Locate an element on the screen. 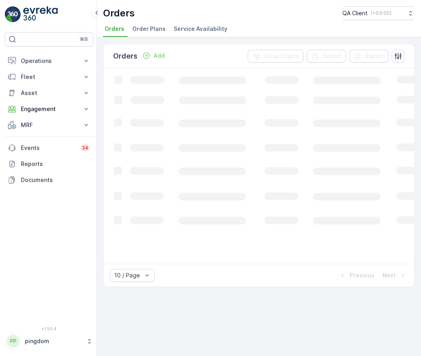 The image size is (421, 356). button: MRF is located at coordinates (49, 125).